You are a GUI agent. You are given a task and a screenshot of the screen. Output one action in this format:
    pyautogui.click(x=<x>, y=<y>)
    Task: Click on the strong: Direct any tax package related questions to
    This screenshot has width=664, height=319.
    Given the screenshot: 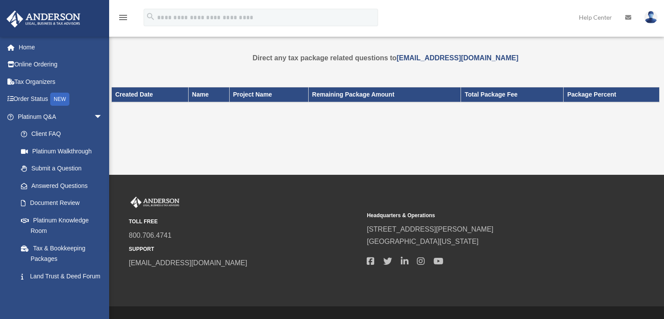 What is the action you would take?
    pyautogui.click(x=385, y=58)
    